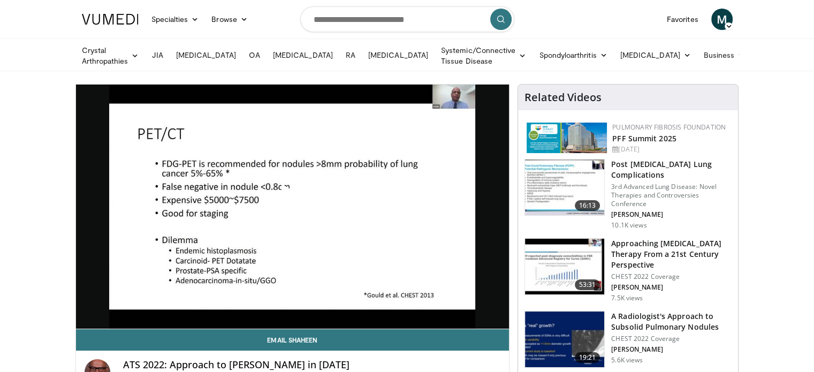 This screenshot has width=814, height=372. Describe the element at coordinates (564, 266) in the screenshot. I see `img: 958c304a-d095-46c8-bb70-c585a79d59ed.150x105_q85_crop-smart_upscale.jpg` at that location.